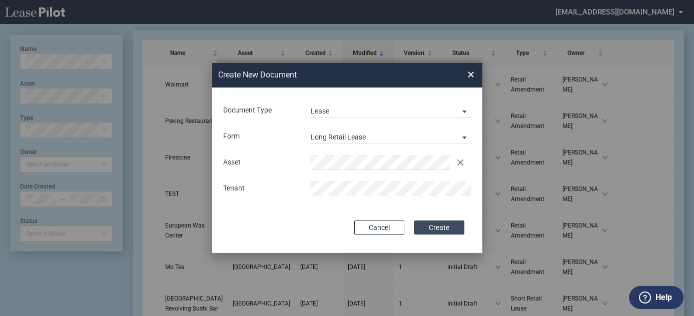  What do you see at coordinates (664, 298) in the screenshot?
I see `label: Help` at bounding box center [664, 298].